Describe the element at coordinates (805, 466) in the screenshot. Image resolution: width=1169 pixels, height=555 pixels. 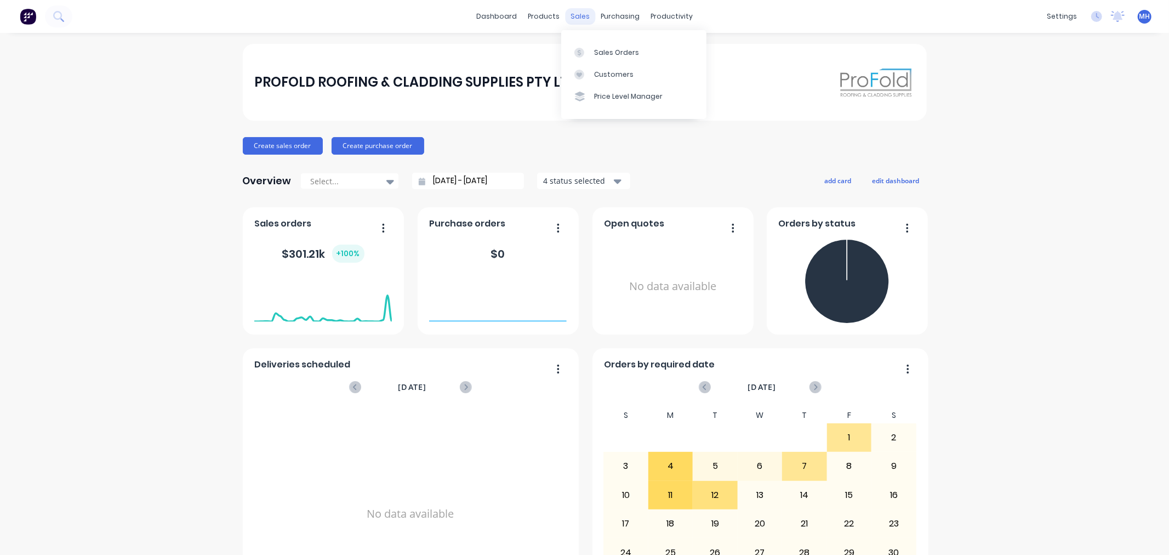
I see `div: 7` at that location.